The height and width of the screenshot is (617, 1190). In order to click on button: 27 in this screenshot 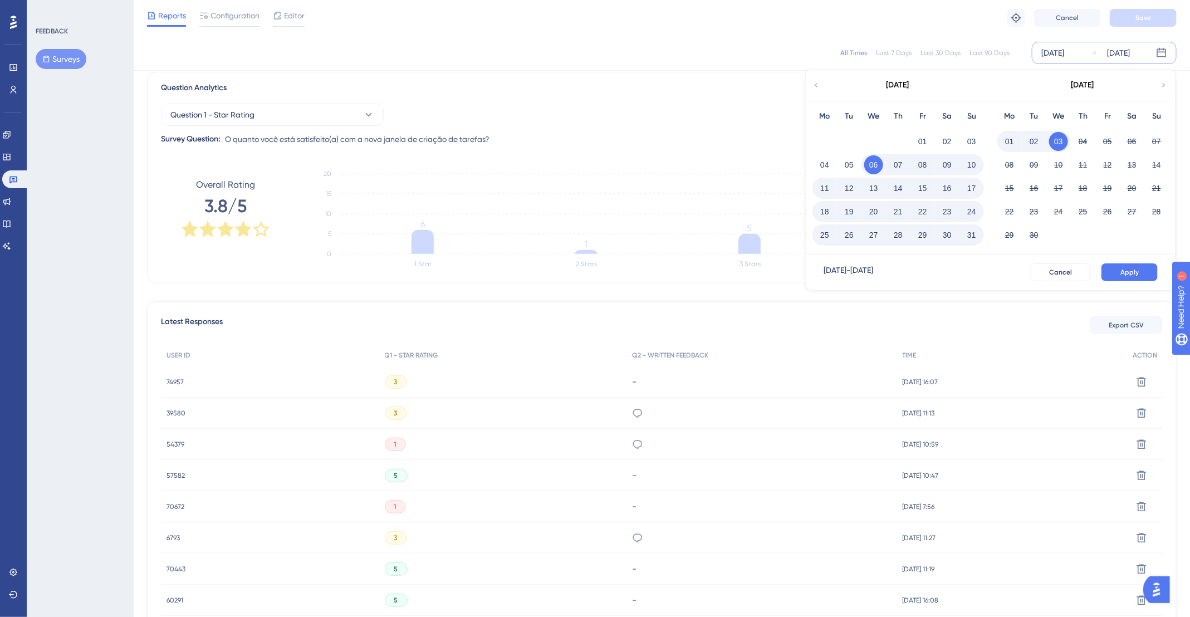, I will do `click(1132, 212)`.